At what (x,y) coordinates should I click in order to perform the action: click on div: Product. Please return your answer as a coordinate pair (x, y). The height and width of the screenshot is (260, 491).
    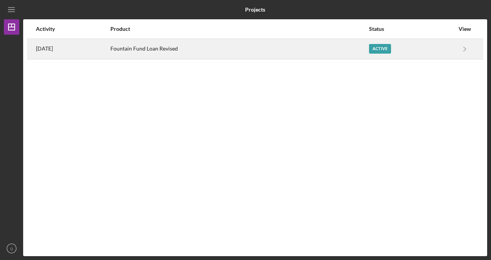
    Looking at the image, I should click on (239, 29).